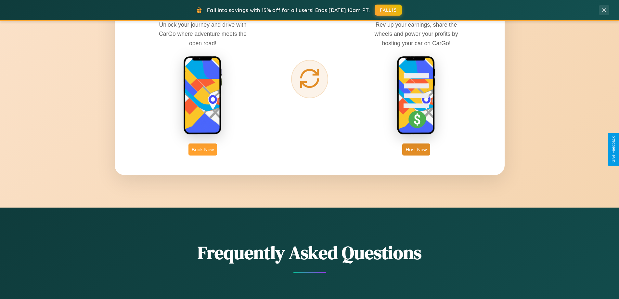  What do you see at coordinates (416, 96) in the screenshot?
I see `img: host phone` at bounding box center [416, 96].